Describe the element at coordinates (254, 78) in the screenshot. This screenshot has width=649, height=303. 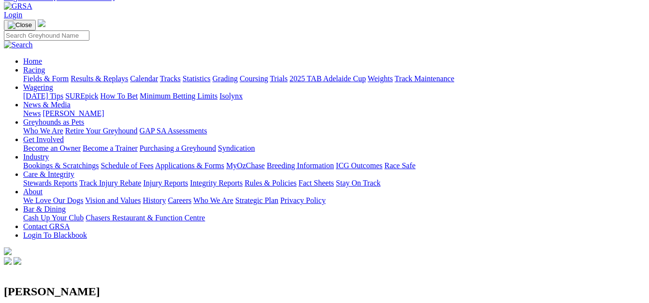
I see `a: Coursing` at that location.